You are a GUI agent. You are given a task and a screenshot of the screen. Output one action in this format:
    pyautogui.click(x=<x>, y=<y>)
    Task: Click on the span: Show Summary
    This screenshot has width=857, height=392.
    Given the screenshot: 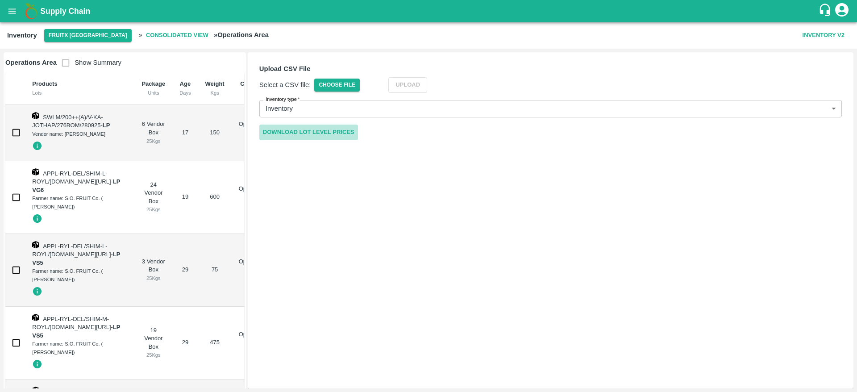 What is the action you would take?
    pyautogui.click(x=89, y=62)
    